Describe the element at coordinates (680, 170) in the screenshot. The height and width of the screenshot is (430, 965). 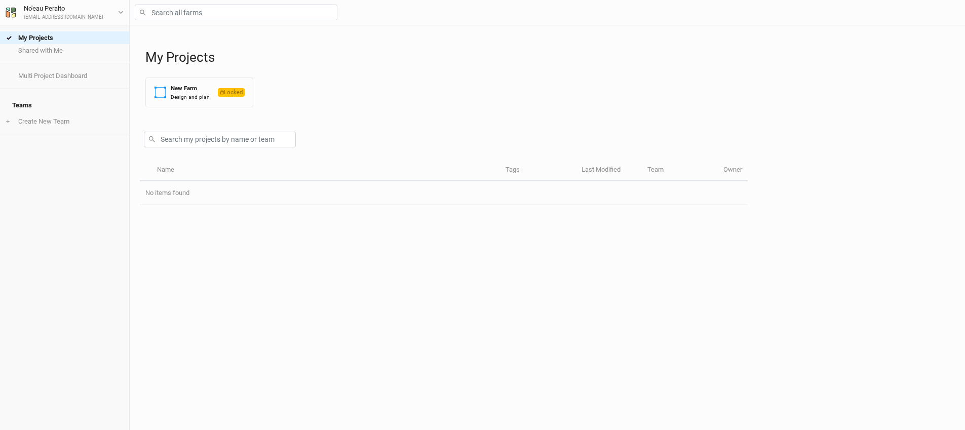
I see `th: Team` at that location.